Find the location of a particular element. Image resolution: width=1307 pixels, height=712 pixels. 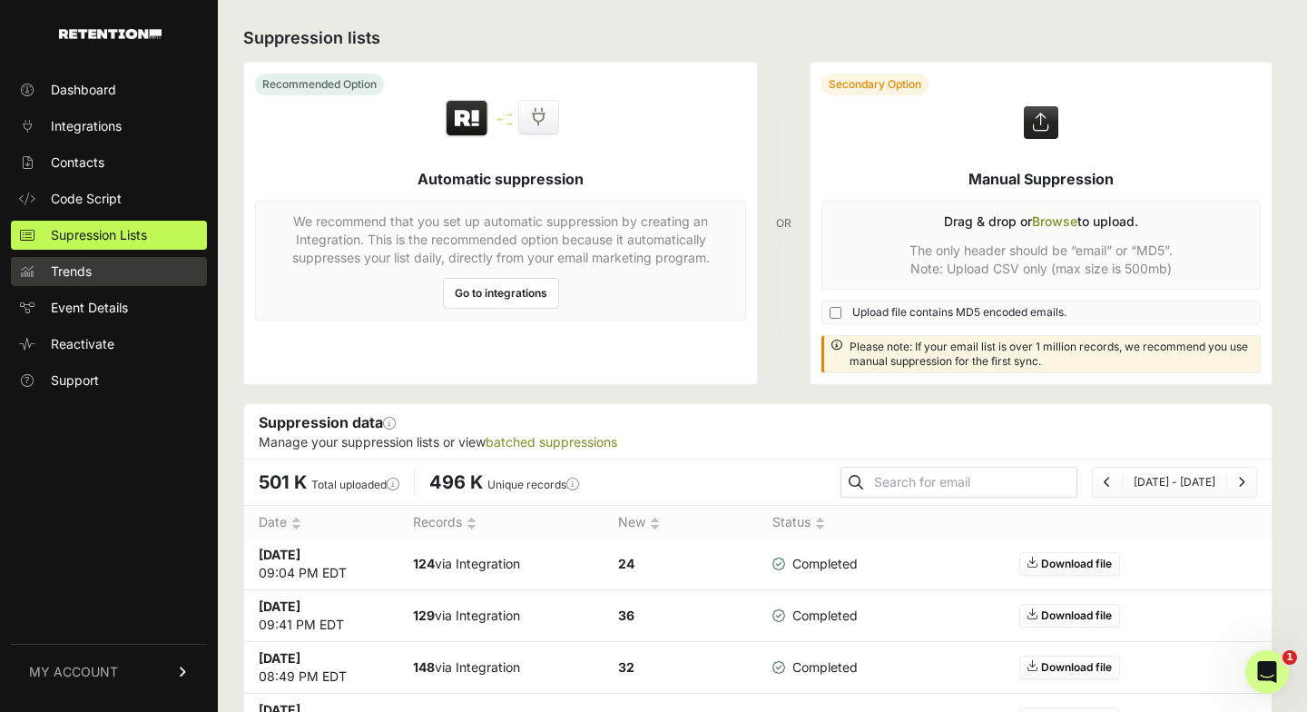

strong: 129 is located at coordinates (424, 615).